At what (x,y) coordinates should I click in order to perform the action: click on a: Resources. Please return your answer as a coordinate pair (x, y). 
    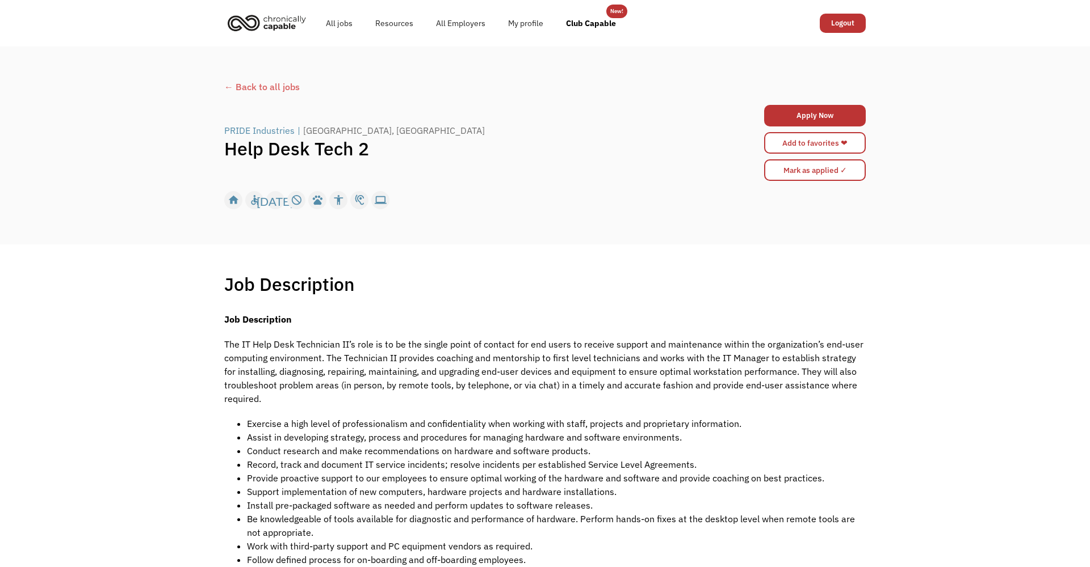
    Looking at the image, I should click on (394, 23).